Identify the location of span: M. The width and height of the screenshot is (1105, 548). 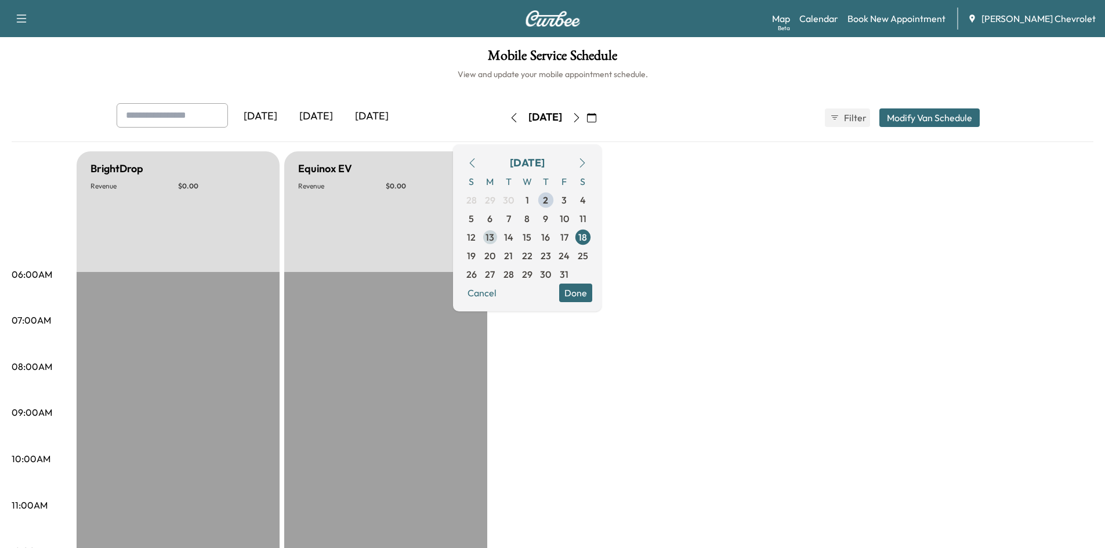
(490, 181).